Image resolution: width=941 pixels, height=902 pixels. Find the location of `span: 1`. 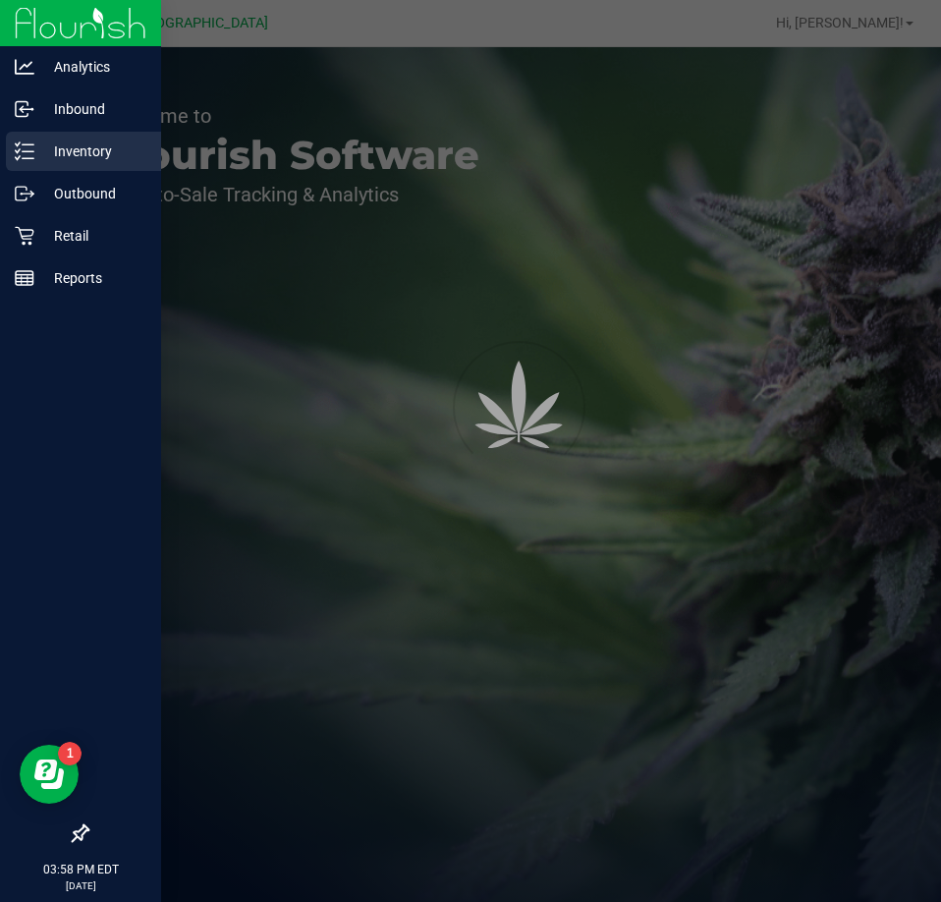

span: 1 is located at coordinates (12, 11).